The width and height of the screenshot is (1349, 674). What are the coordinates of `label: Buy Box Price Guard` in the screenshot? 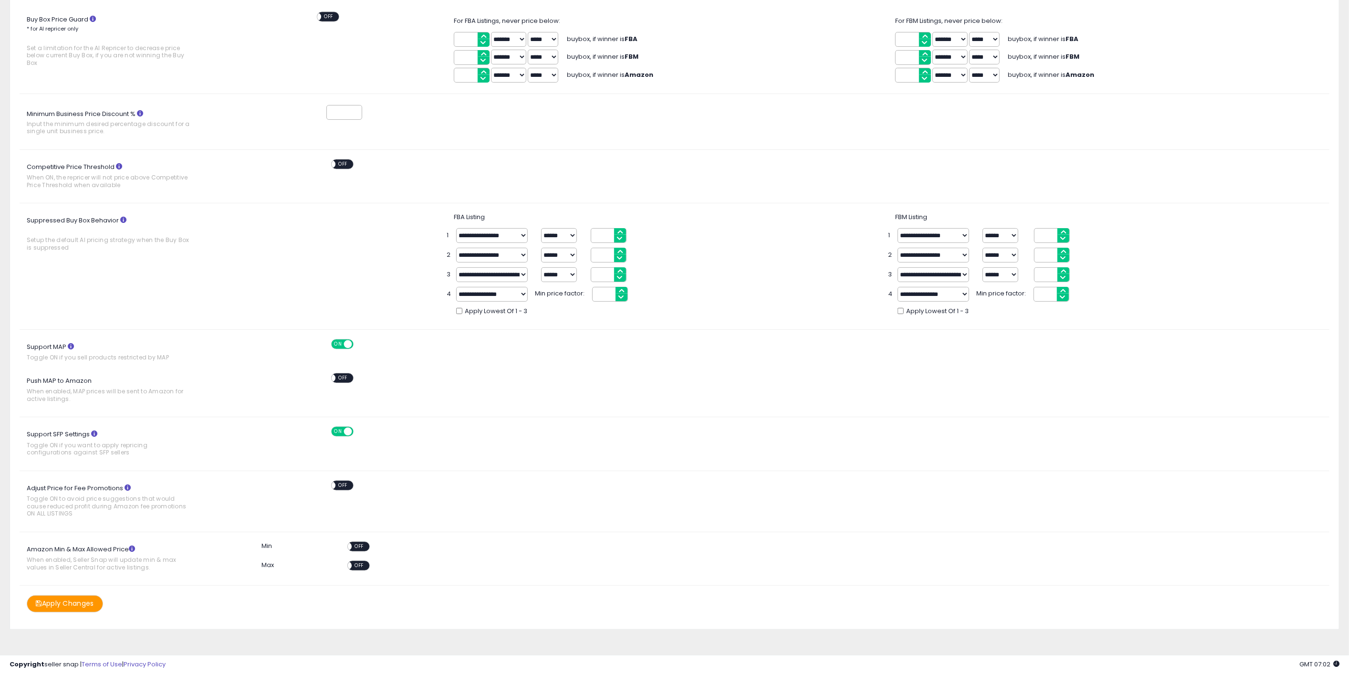 It's located at (123, 42).